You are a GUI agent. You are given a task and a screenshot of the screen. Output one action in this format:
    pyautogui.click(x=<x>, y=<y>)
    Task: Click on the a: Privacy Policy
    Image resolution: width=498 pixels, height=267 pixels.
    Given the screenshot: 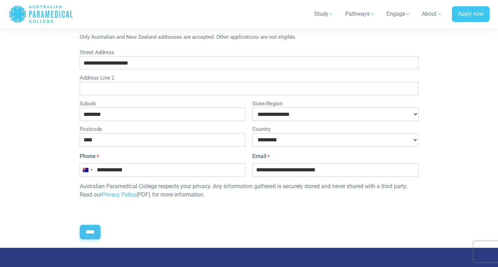 What is the action you would take?
    pyautogui.click(x=119, y=195)
    